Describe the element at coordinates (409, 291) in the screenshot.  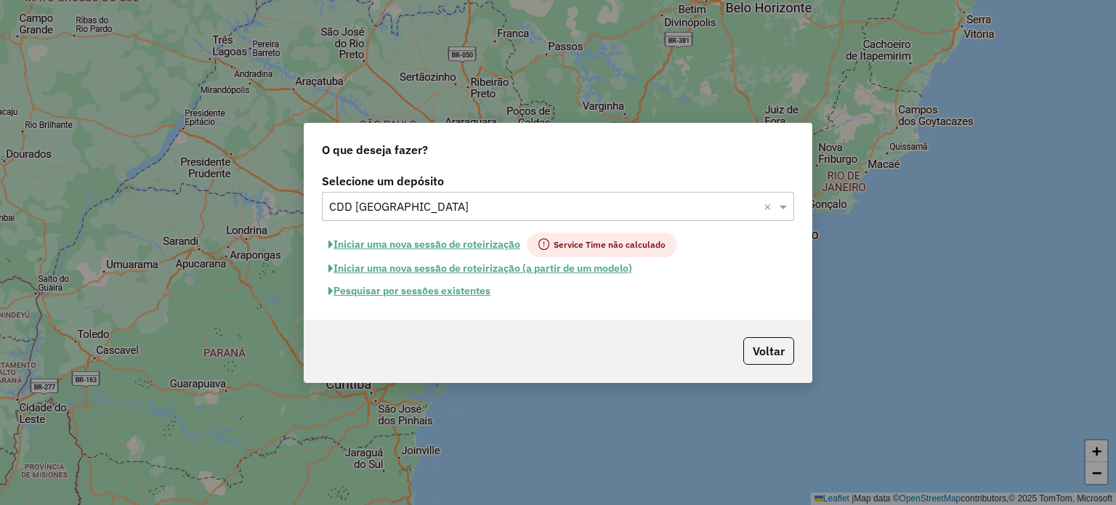
I see `button: Pesquisar por sessões existentes` at that location.